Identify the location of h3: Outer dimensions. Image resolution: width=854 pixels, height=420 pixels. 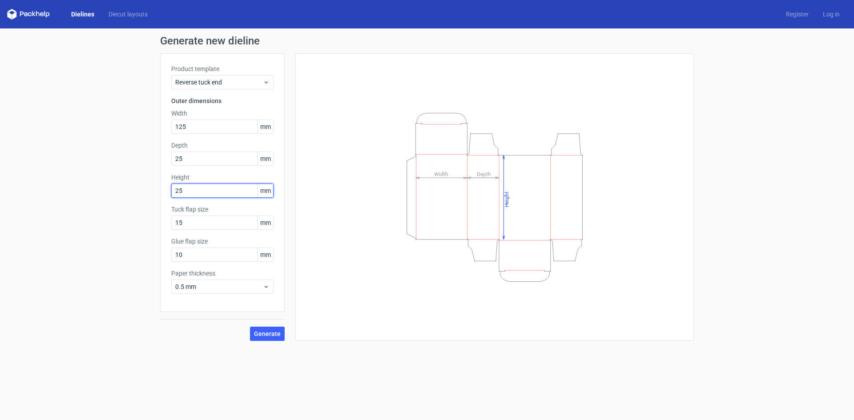
(222, 101).